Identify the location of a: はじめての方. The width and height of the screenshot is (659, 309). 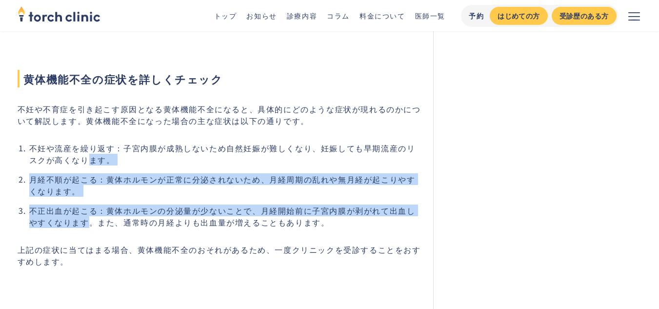
(519, 16).